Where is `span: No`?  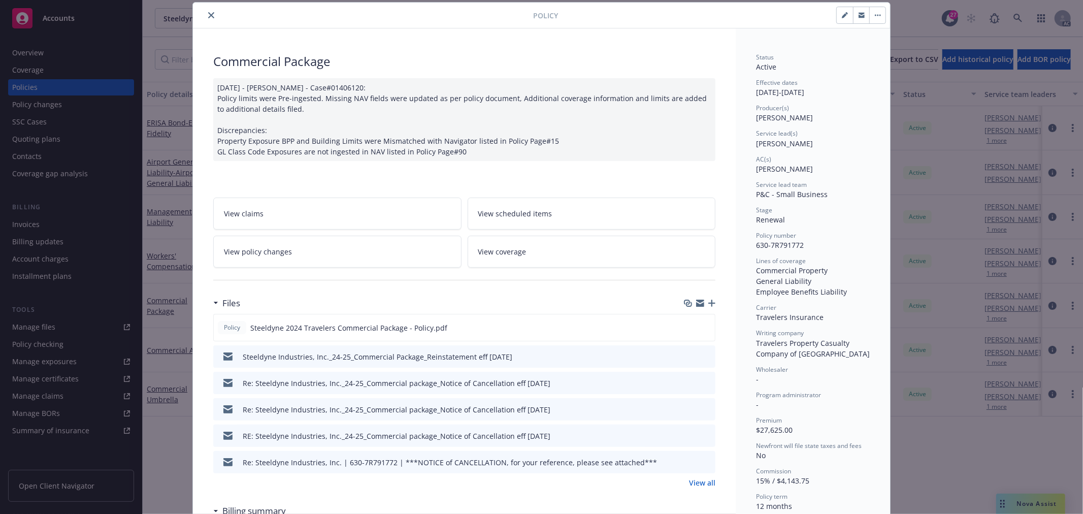
span: No is located at coordinates (760, 455).